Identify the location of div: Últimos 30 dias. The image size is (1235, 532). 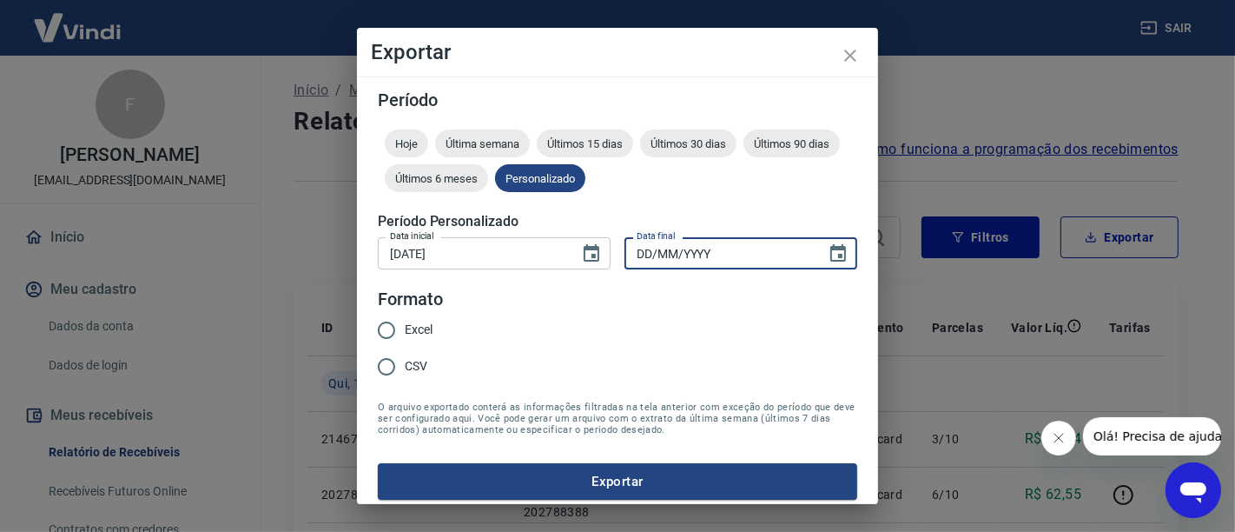
(688, 143).